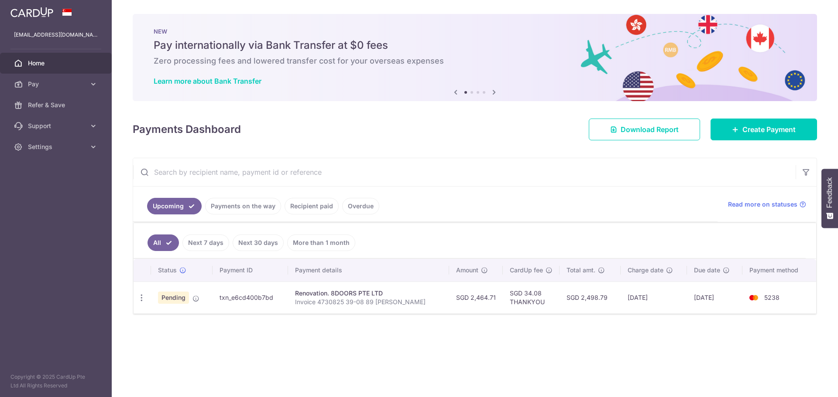  Describe the element at coordinates (360, 206) in the screenshot. I see `a: Overdue` at that location.